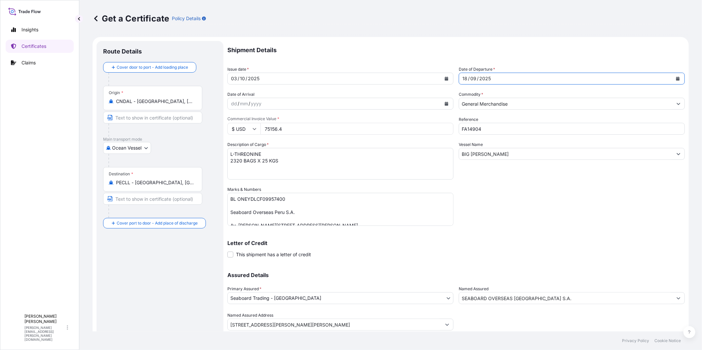  What do you see at coordinates (160, 139) in the screenshot?
I see `p: Main transport mode` at bounding box center [160, 139].